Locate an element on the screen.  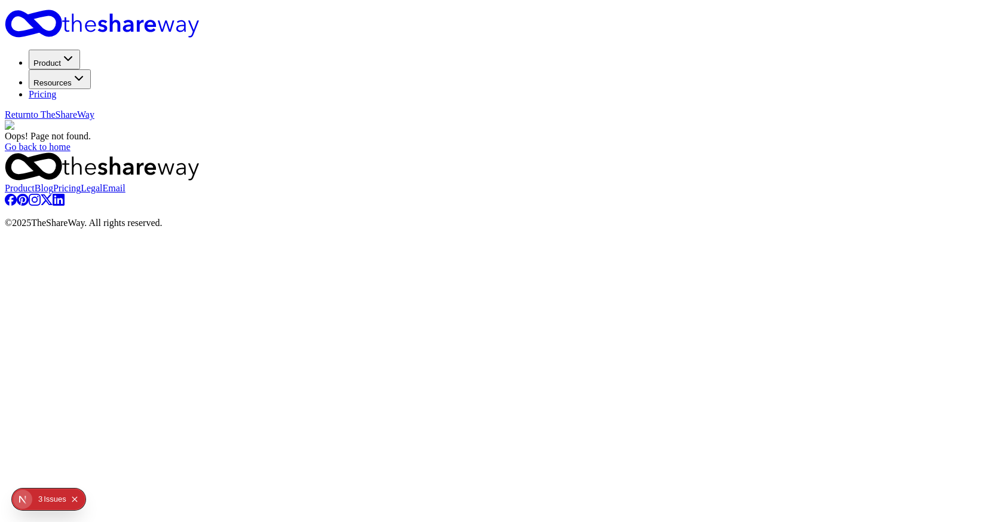
a: Returnto TheShareWay is located at coordinates (50, 114).